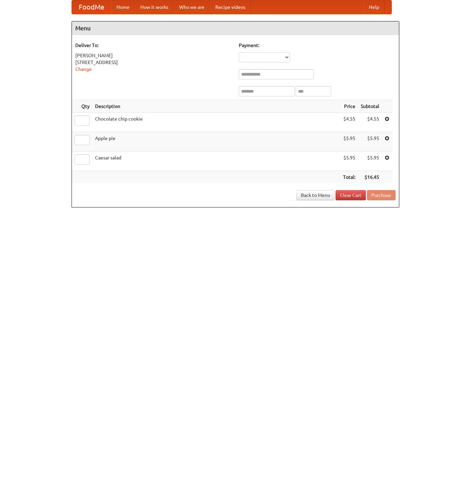  What do you see at coordinates (349, 106) in the screenshot?
I see `th: Price` at bounding box center [349, 106].